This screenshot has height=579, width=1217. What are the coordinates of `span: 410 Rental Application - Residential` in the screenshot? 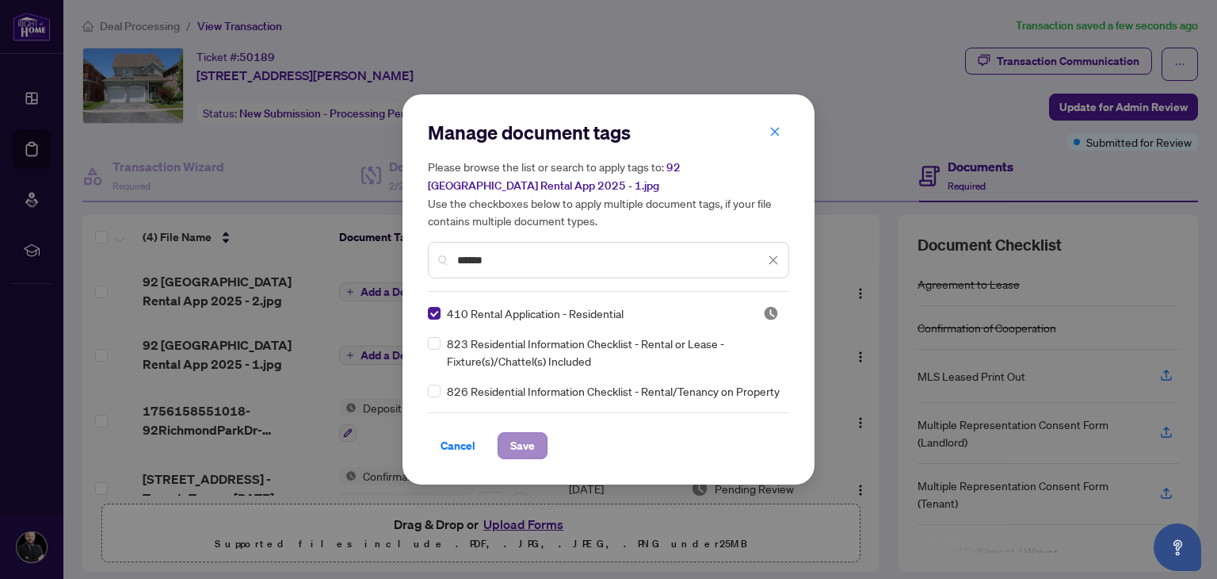 It's located at (535, 313).